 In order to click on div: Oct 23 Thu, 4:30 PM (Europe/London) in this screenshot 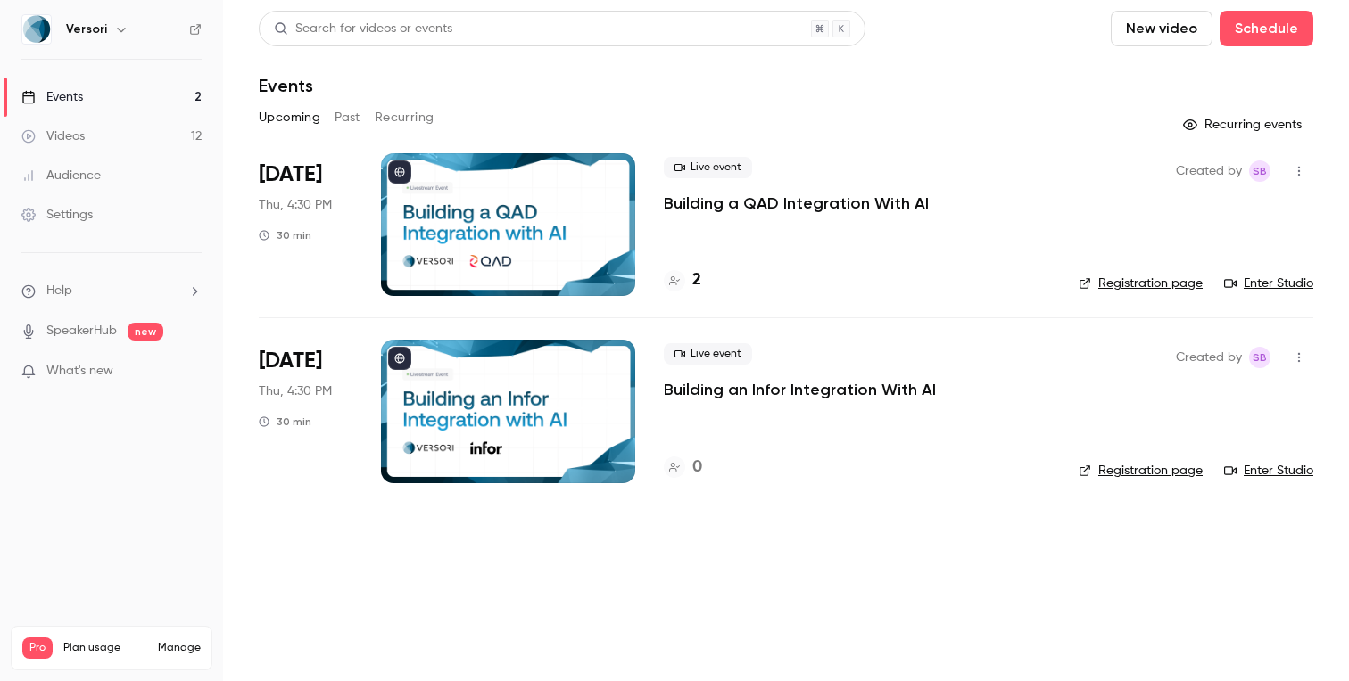, I will do `click(305, 411)`.